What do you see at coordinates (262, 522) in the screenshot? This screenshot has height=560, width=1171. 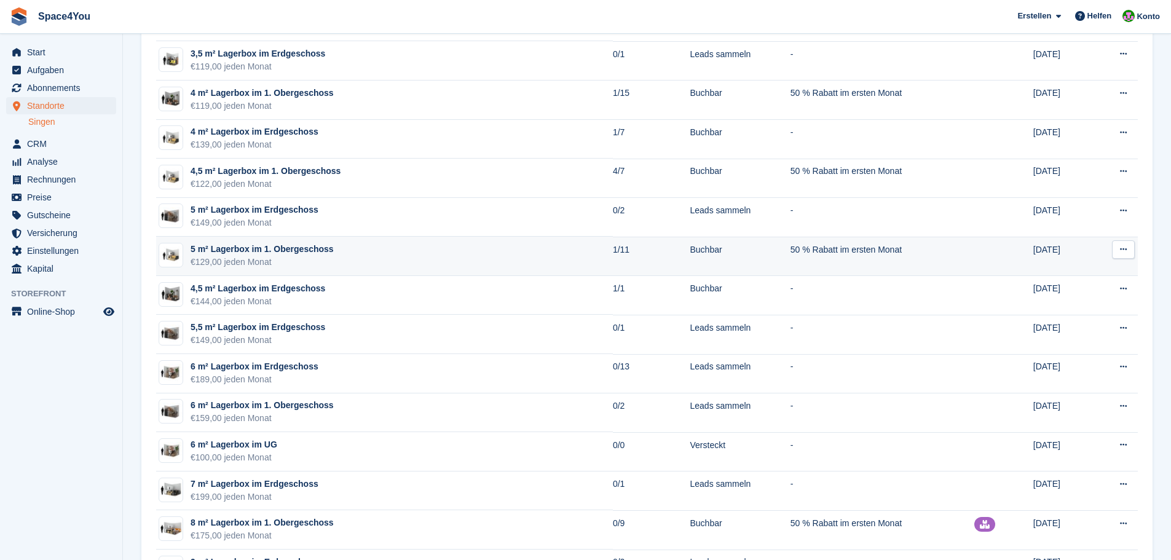 I see `div: 8 m² Lagerbox im 1. Obergeschoss` at bounding box center [262, 522].